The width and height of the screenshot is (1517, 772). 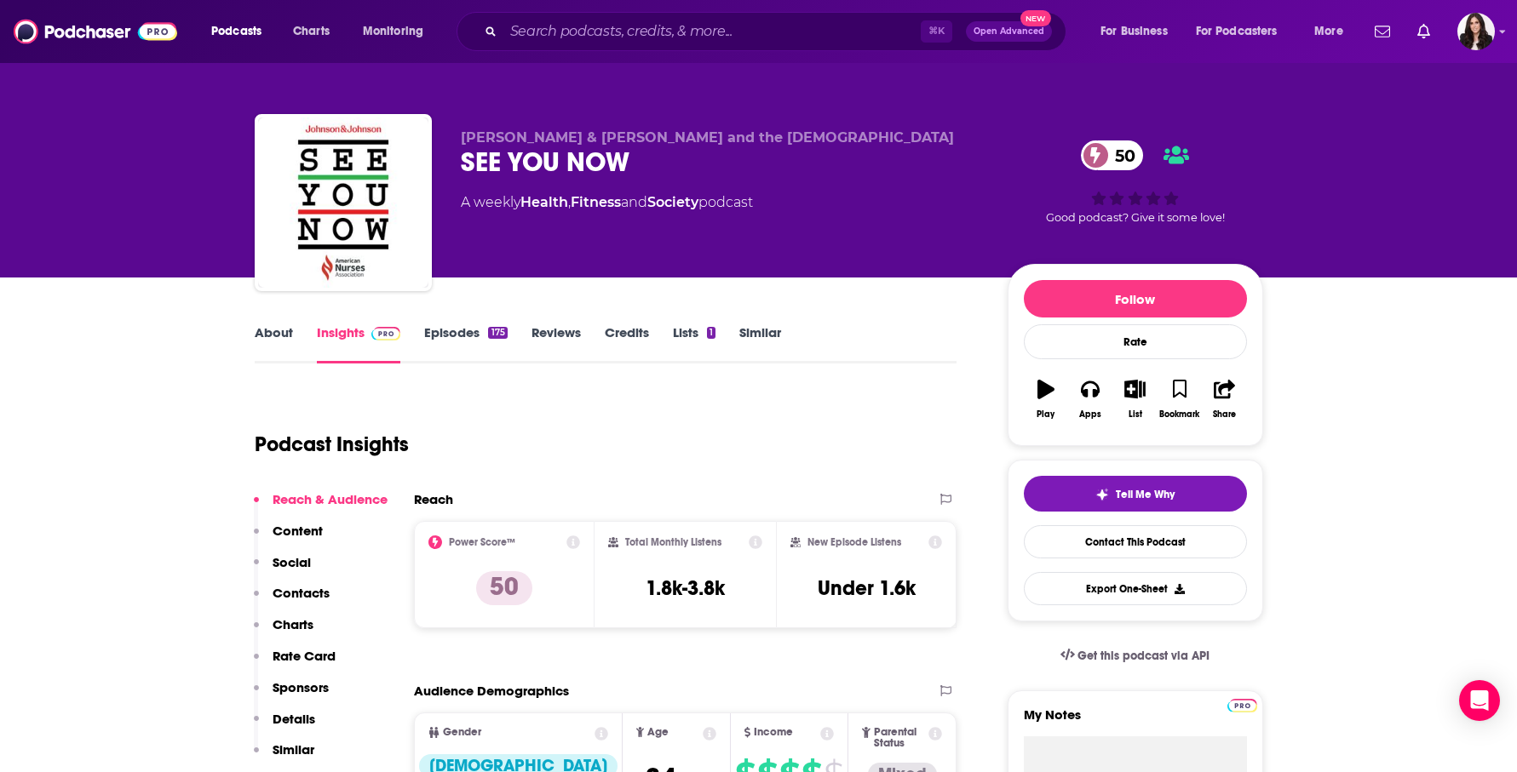 I want to click on span: Gender, so click(x=462, y=732).